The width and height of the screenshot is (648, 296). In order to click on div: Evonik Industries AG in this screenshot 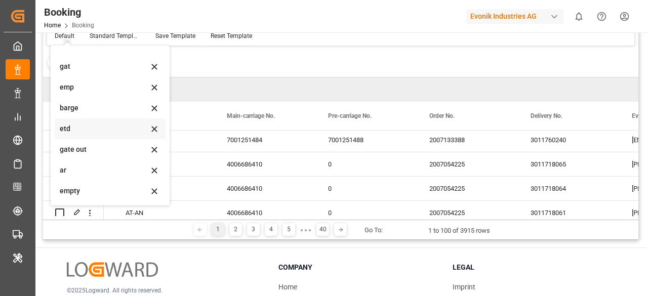, I will do `click(515, 16)`.